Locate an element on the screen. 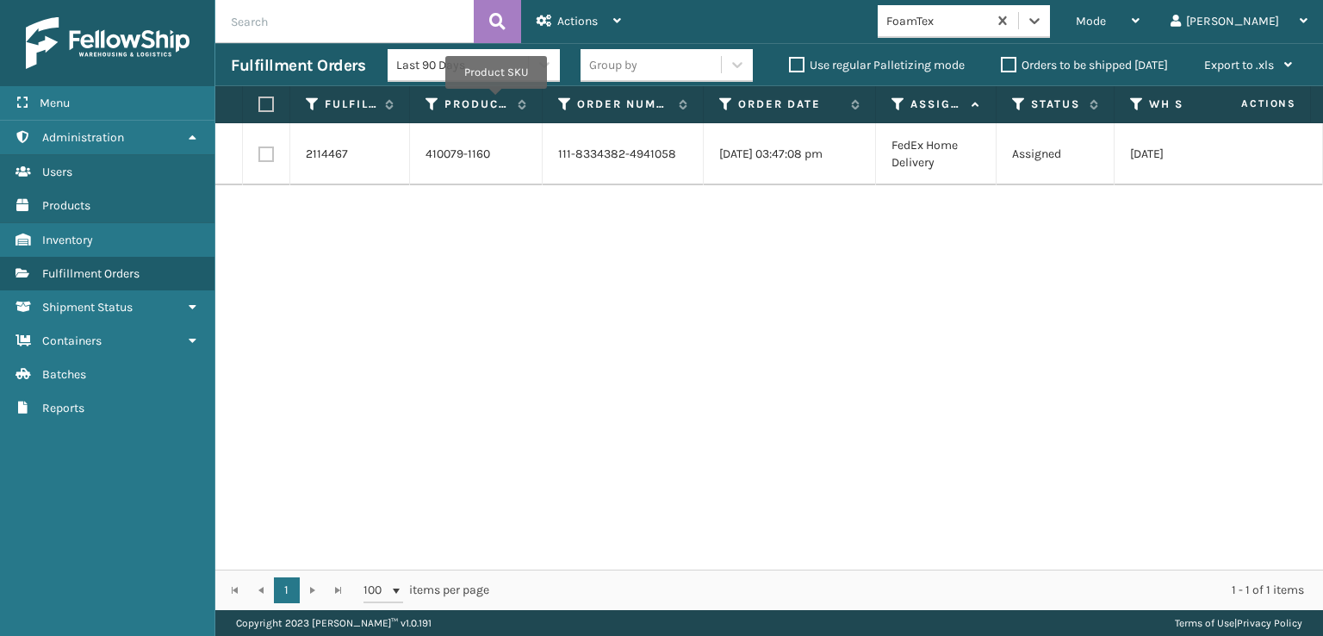 The height and width of the screenshot is (636, 1323). span: 100 is located at coordinates (376, 590).